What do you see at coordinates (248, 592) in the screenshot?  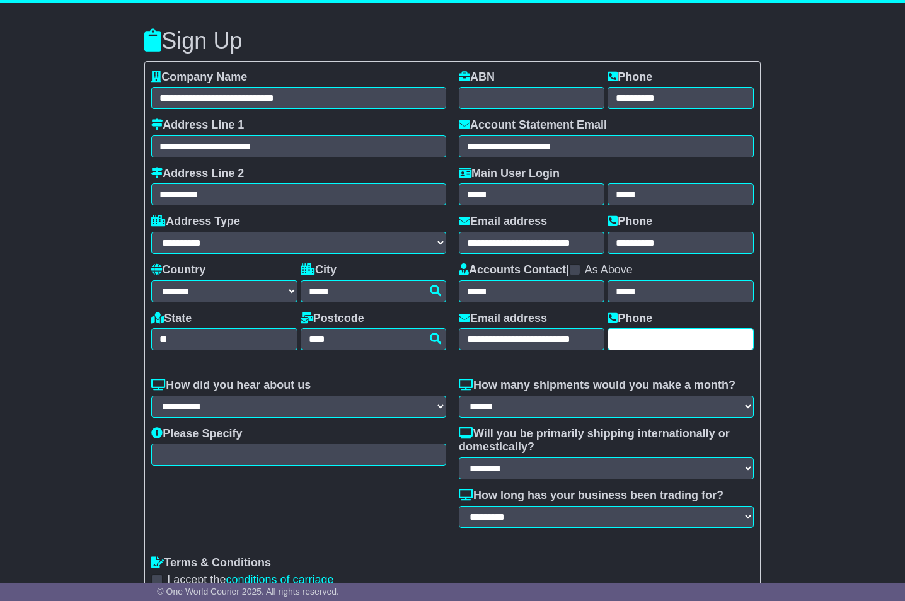 I see `span: © One World Courier 2025. All rights reserved.` at bounding box center [248, 592].